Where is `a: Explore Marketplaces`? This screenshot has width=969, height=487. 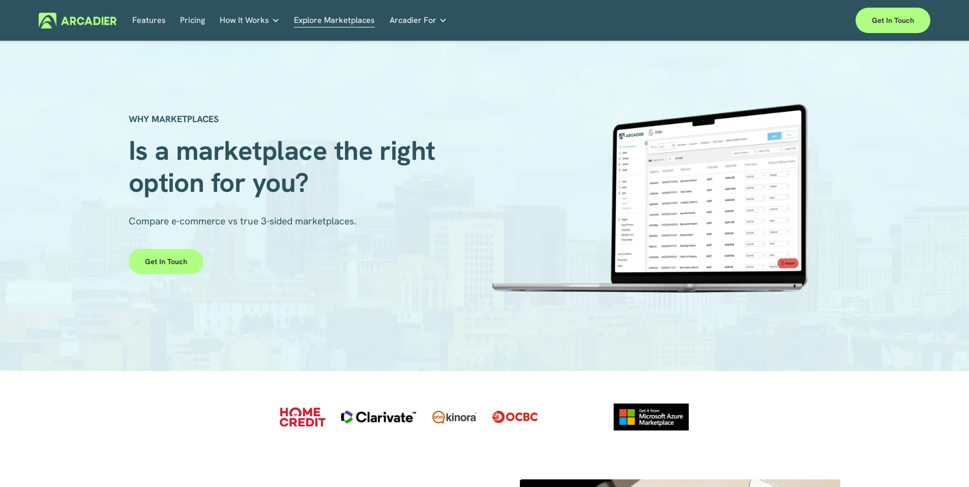 a: Explore Marketplaces is located at coordinates (334, 20).